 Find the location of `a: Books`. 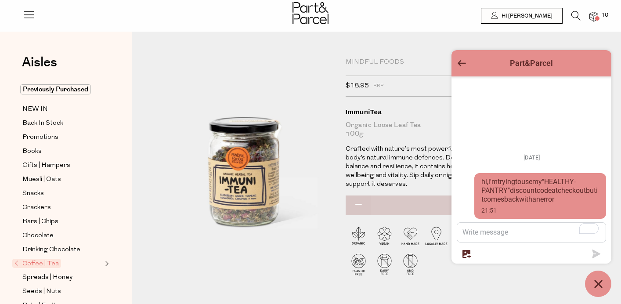

a: Books is located at coordinates (62, 151).